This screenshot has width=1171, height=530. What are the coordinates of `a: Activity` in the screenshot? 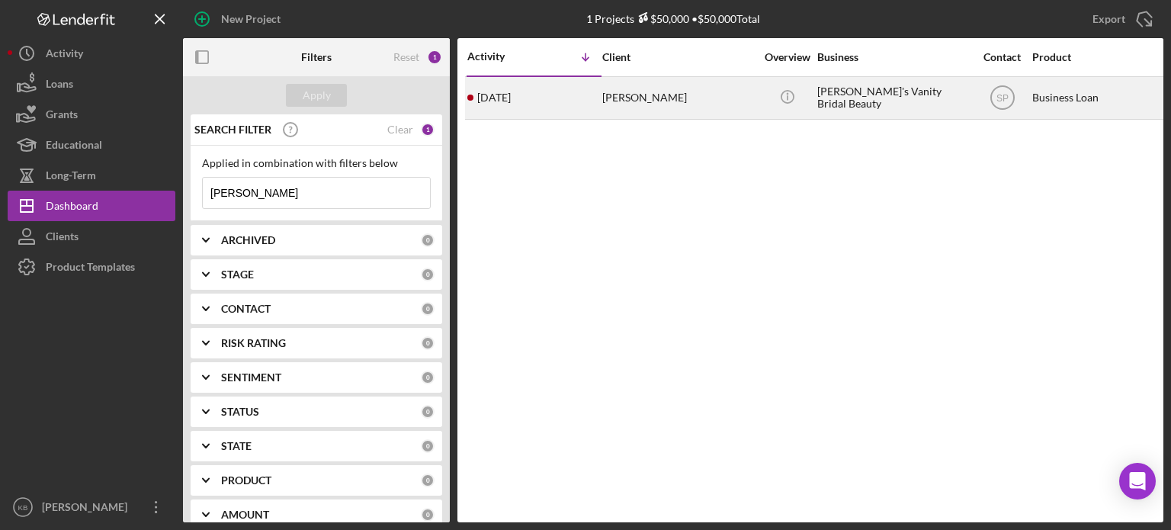 It's located at (91, 53).